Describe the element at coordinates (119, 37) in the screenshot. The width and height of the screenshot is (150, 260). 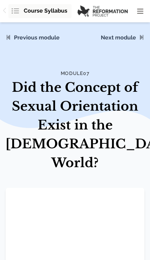
I see `a: Next module` at that location.